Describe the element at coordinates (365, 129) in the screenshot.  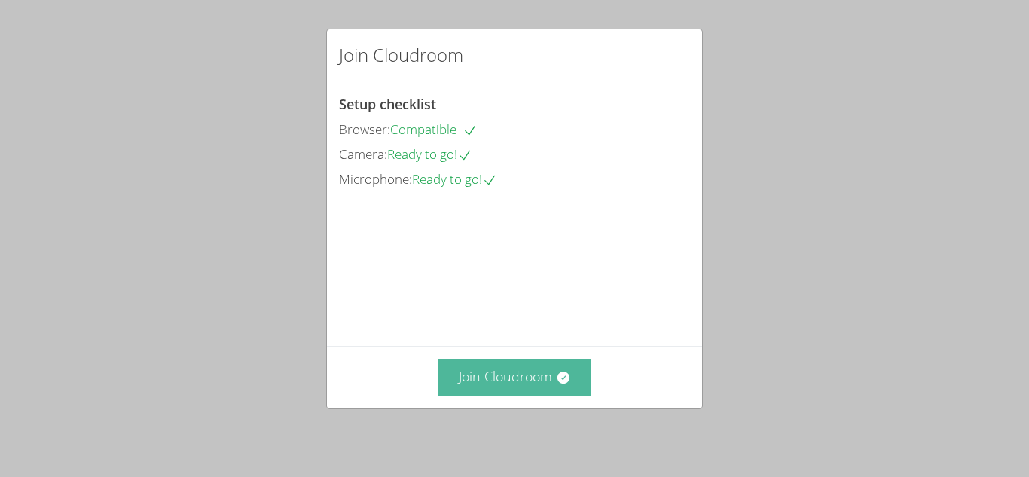
I see `span: Browser:` at that location.